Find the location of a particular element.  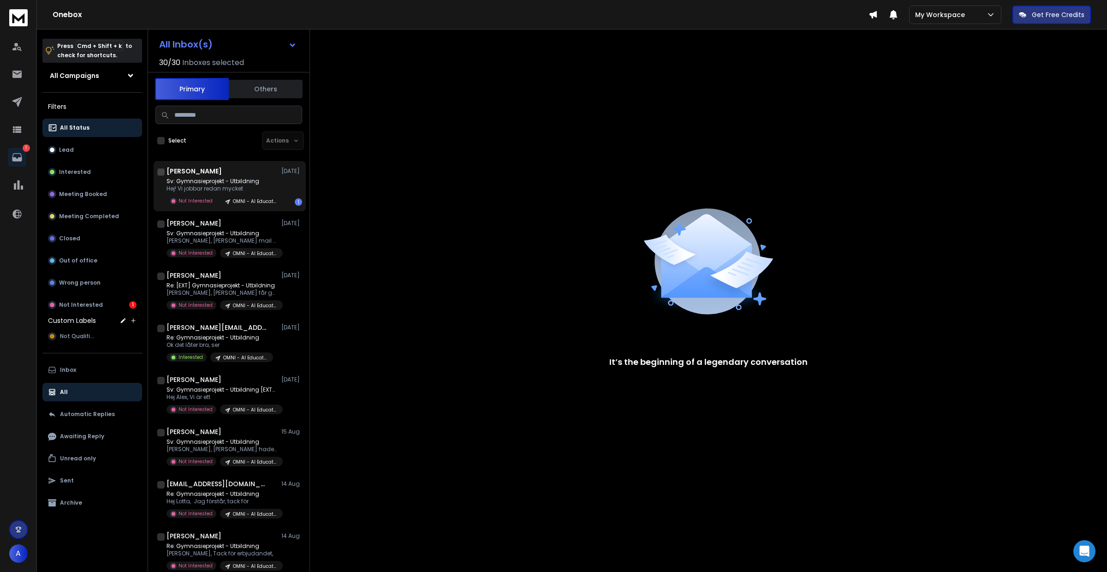

button: Meeting Booked is located at coordinates (92, 194).